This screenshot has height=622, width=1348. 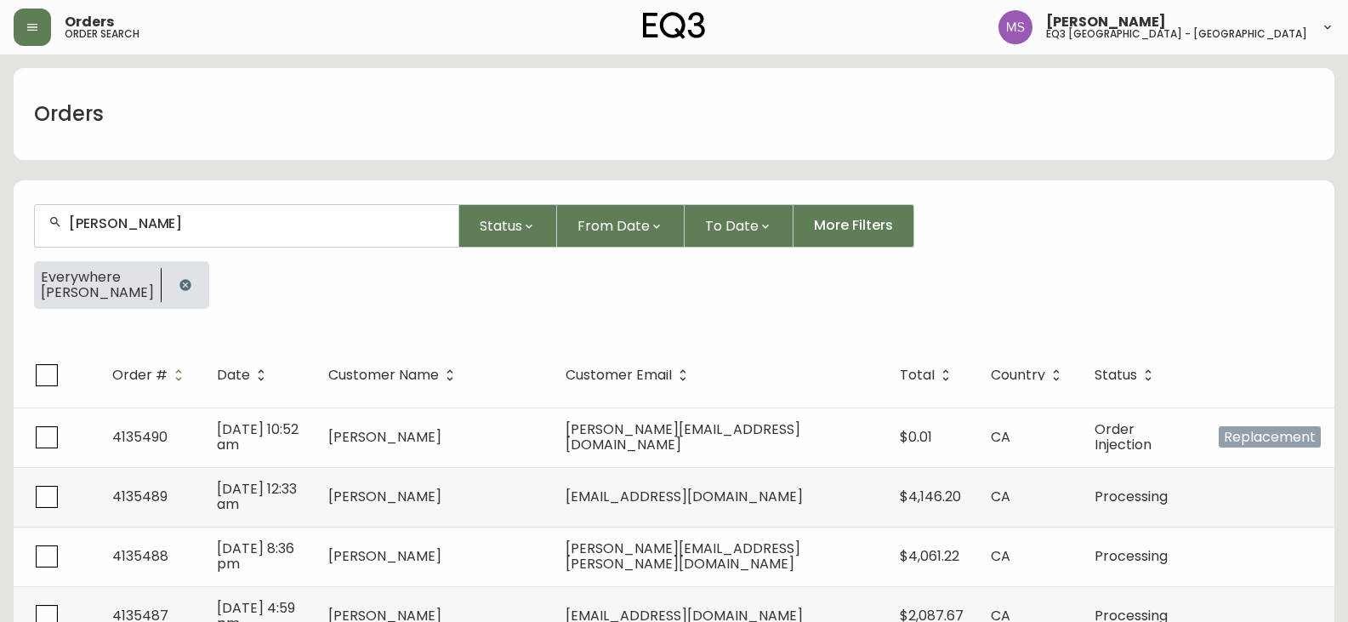 What do you see at coordinates (139, 496) in the screenshot?
I see `span: 4135489` at bounding box center [139, 496].